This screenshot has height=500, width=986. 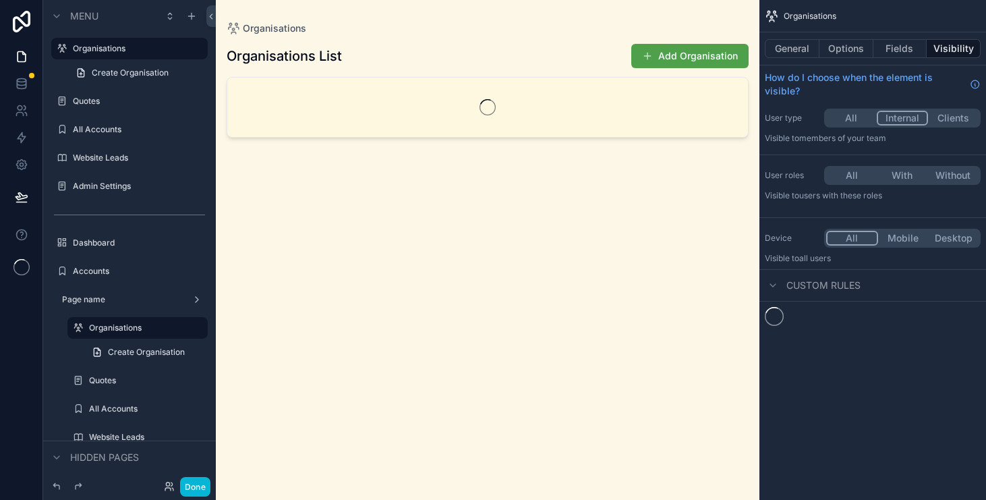 What do you see at coordinates (902, 175) in the screenshot?
I see `button: With` at bounding box center [902, 175].